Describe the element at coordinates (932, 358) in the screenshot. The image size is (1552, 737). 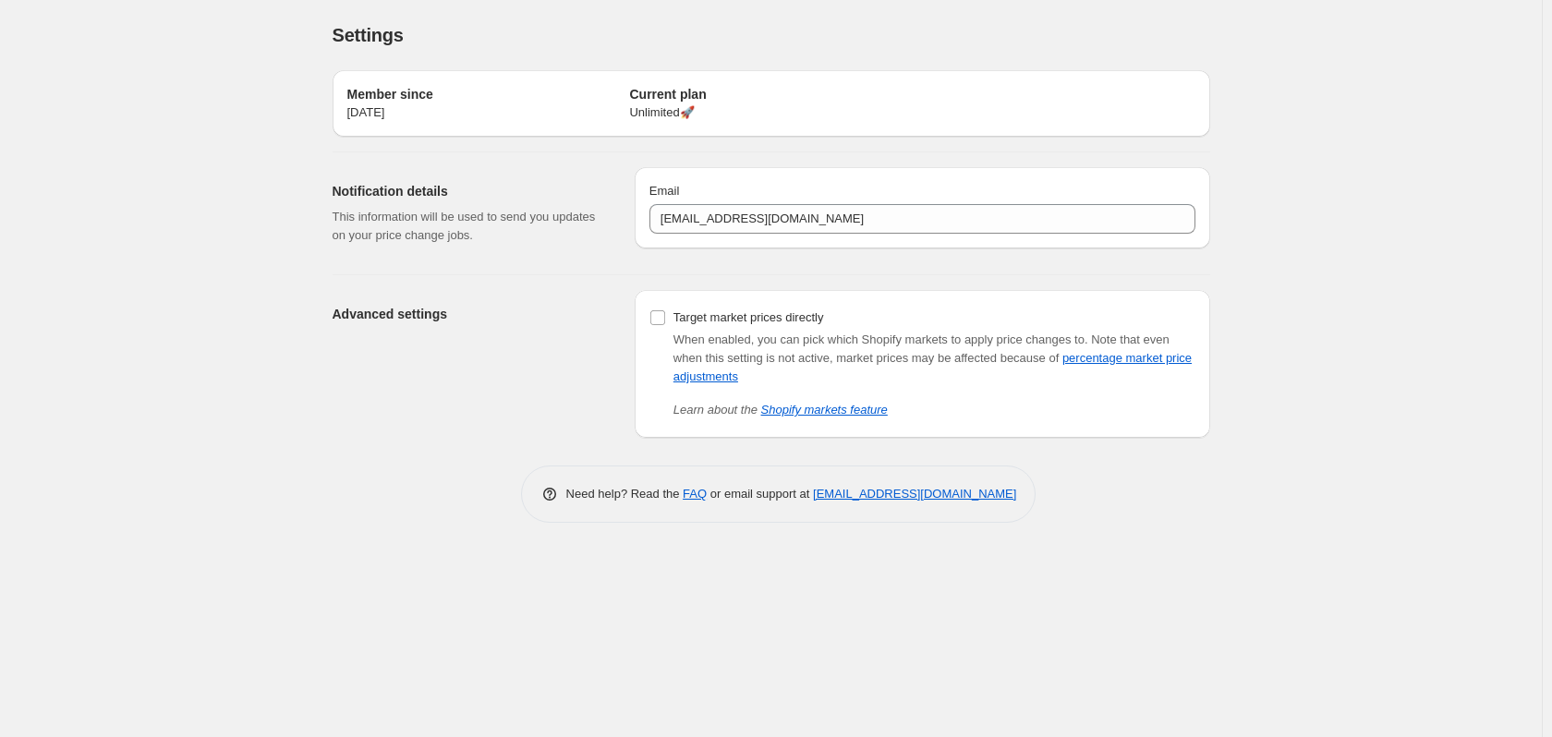
I see `span: Note that even when this setting is not active, market prices may be affected because of` at that location.